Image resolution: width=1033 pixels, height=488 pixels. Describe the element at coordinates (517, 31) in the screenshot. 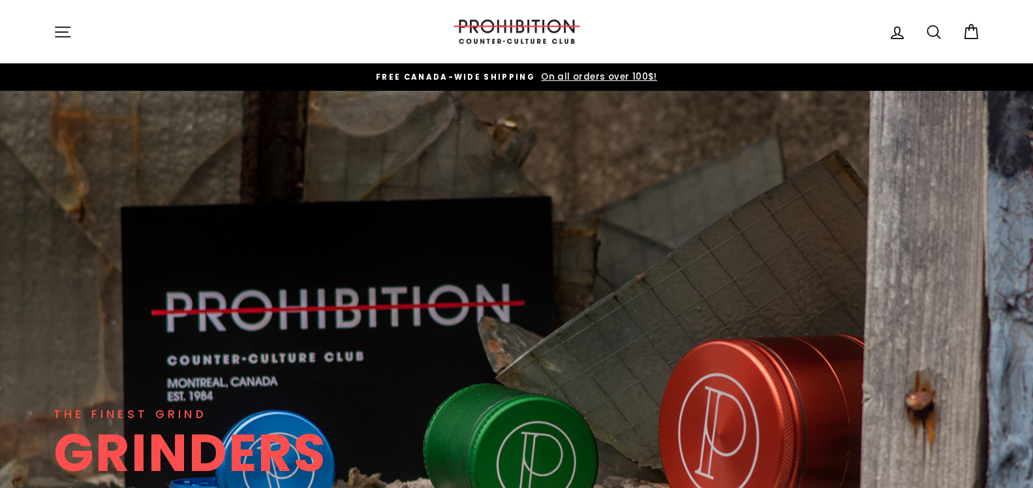

I see `img: PROHIBITION COUNTER-CULTURE CLUB` at that location.